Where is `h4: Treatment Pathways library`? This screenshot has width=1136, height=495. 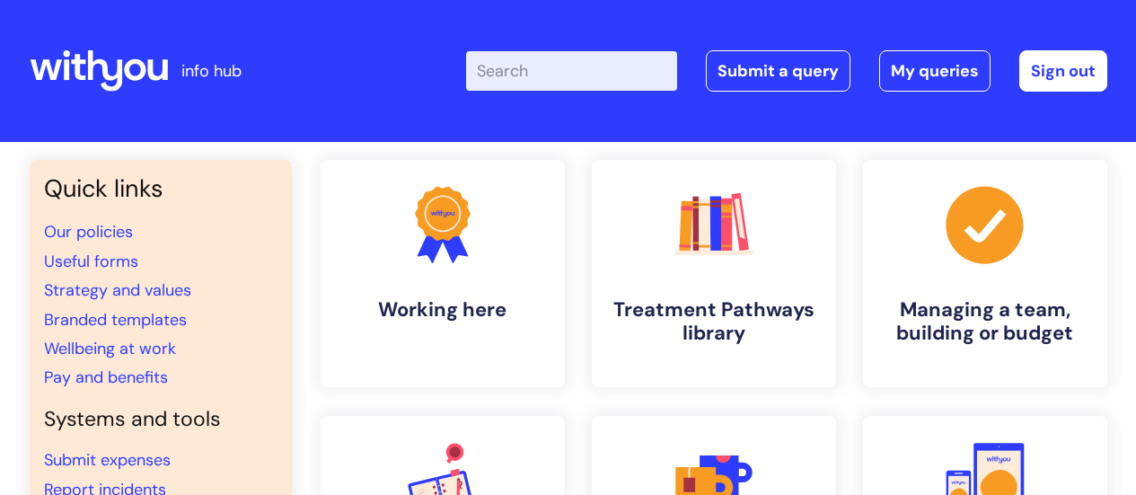
h4: Treatment Pathways library is located at coordinates (714, 321).